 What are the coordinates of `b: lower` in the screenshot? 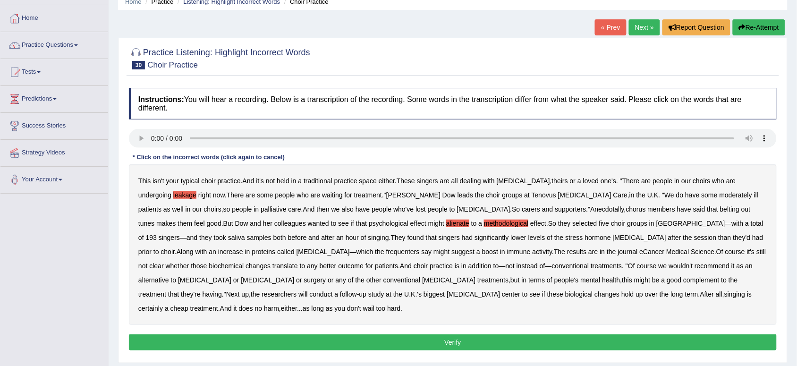 It's located at (519, 238).